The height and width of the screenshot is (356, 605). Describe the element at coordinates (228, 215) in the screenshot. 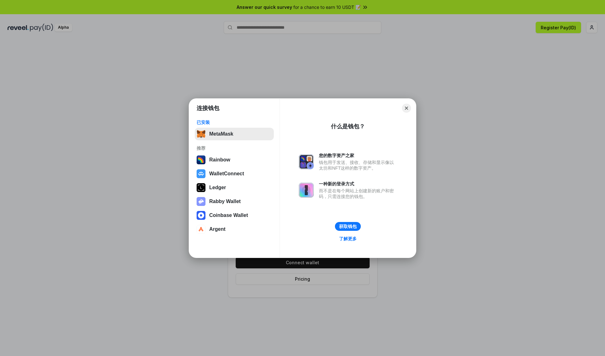

I see `div: Coinbase Wallet` at that location.